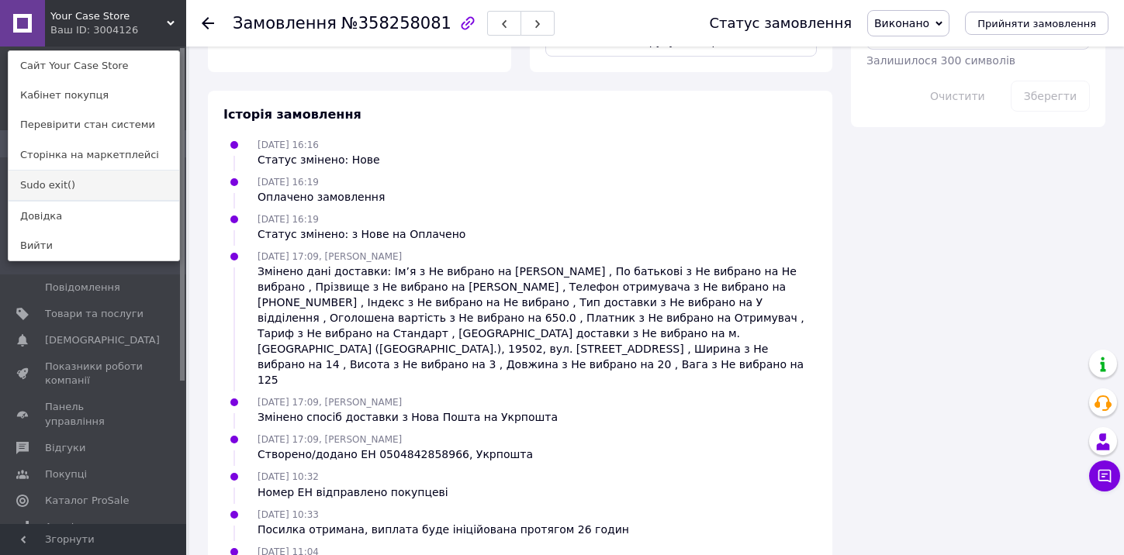 The height and width of the screenshot is (555, 1124). What do you see at coordinates (109, 16) in the screenshot?
I see `span: Your Case Store` at bounding box center [109, 16].